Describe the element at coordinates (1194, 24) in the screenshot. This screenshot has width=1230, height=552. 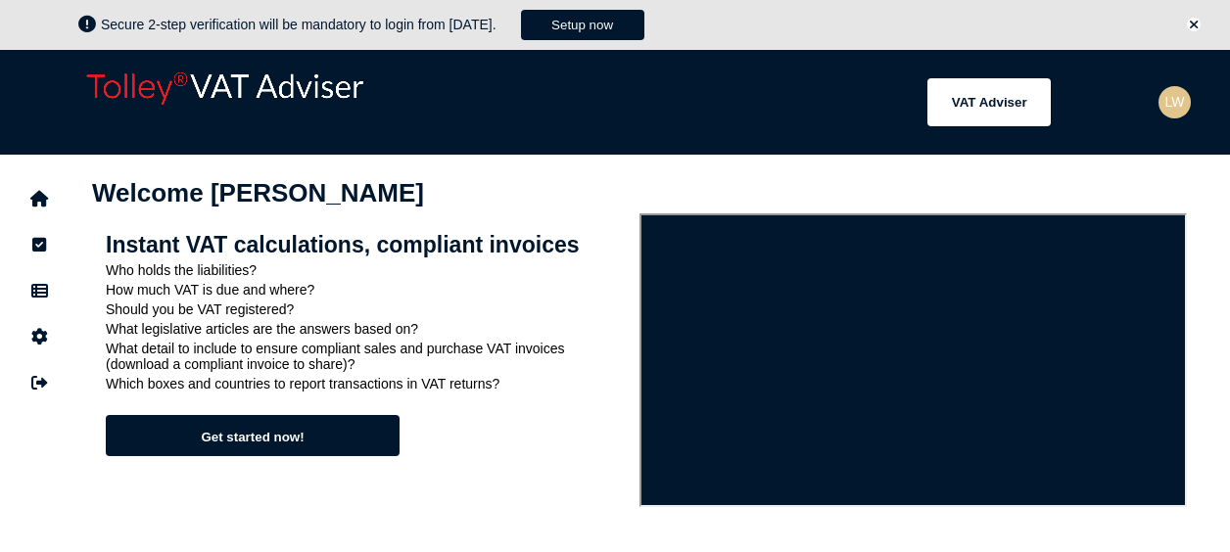
I see `button: Hide message` at that location.